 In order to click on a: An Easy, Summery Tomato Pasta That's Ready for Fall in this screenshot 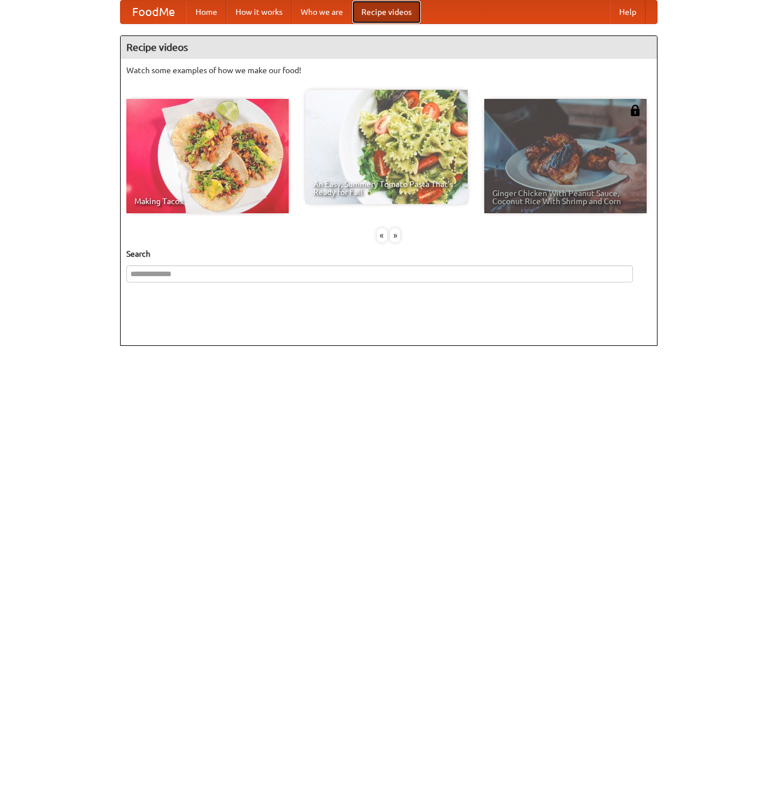, I will do `click(386, 147)`.